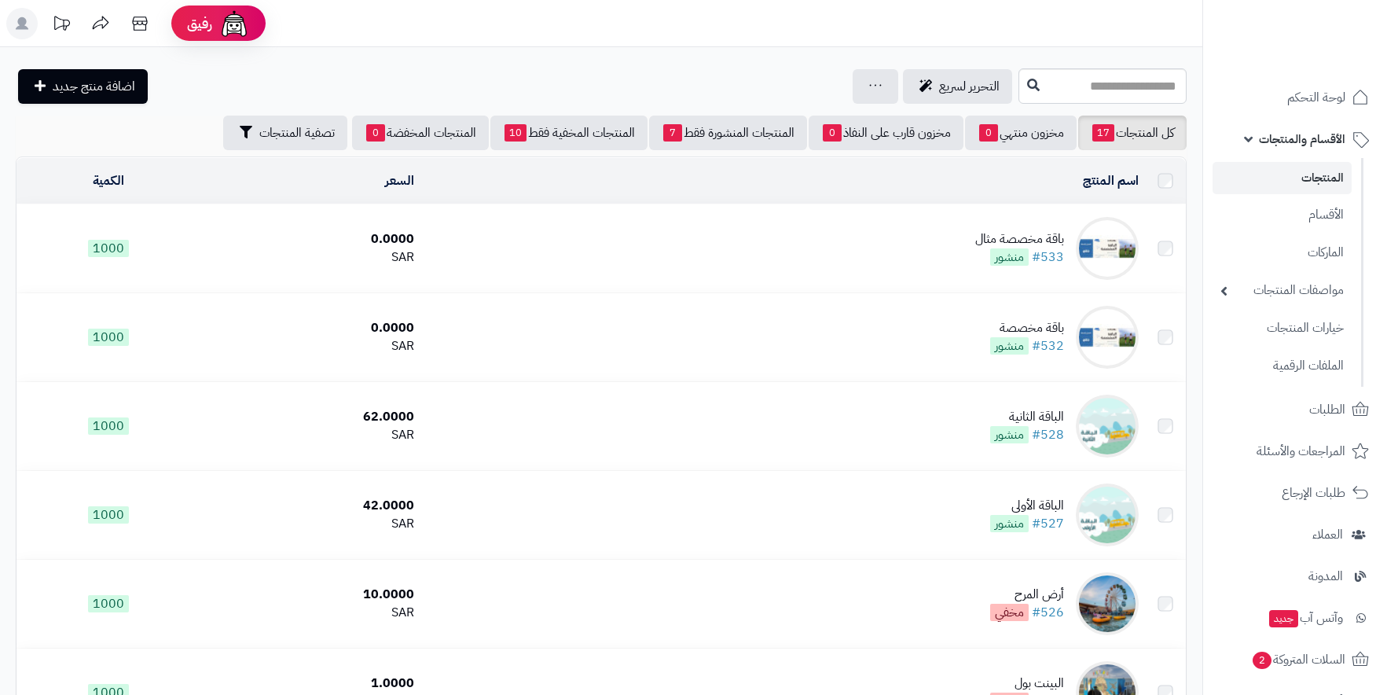 This screenshot has width=1387, height=695. I want to click on span: المراجعات والأسئلة, so click(1301, 451).